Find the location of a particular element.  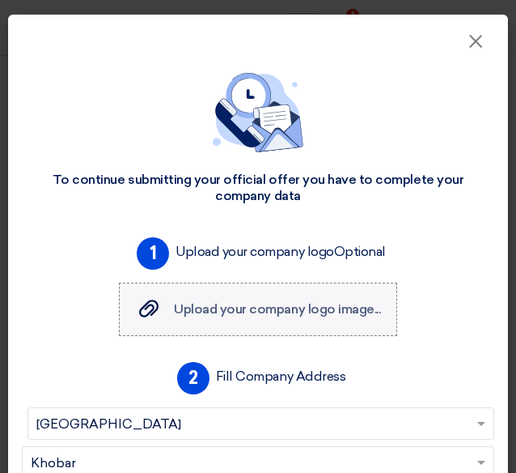

span: 1 is located at coordinates (153, 253).